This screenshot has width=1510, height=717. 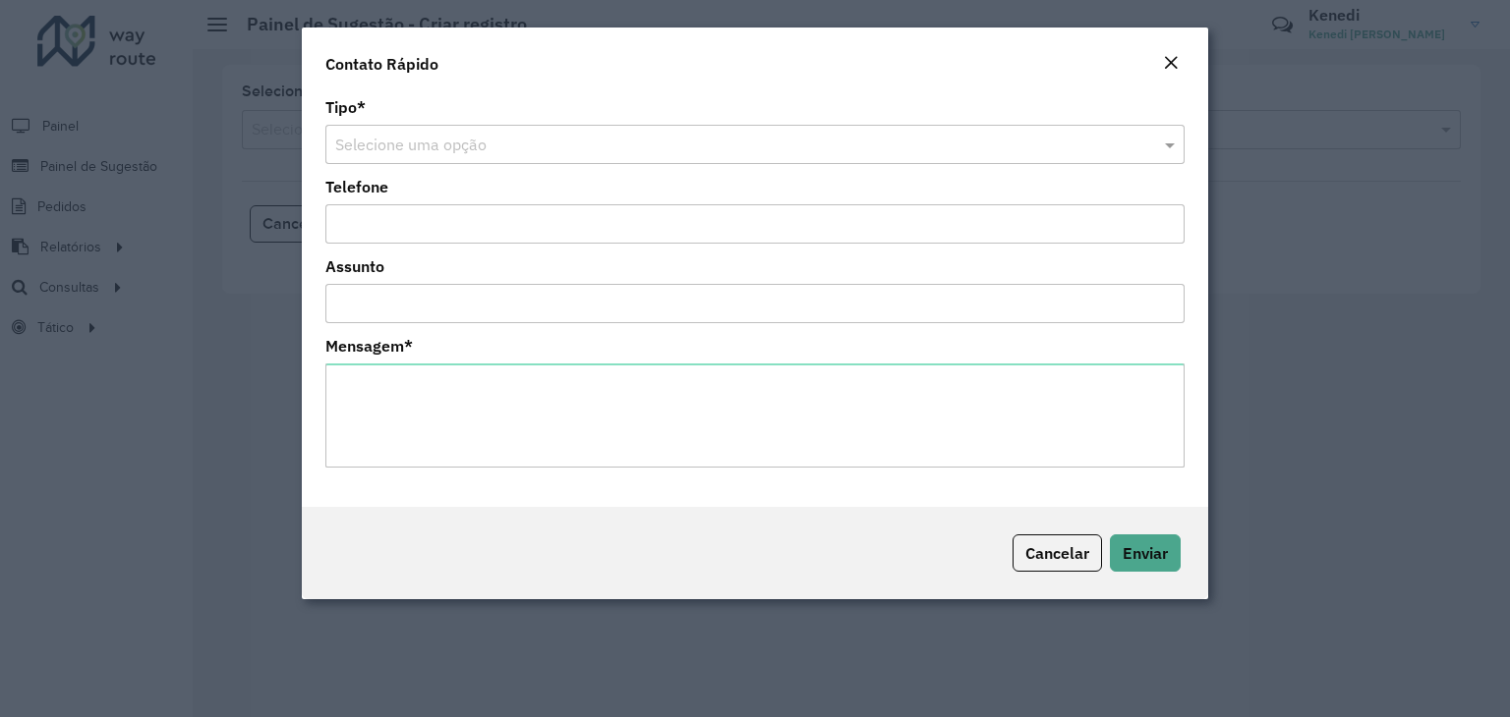 I want to click on label: Tipo, so click(x=345, y=107).